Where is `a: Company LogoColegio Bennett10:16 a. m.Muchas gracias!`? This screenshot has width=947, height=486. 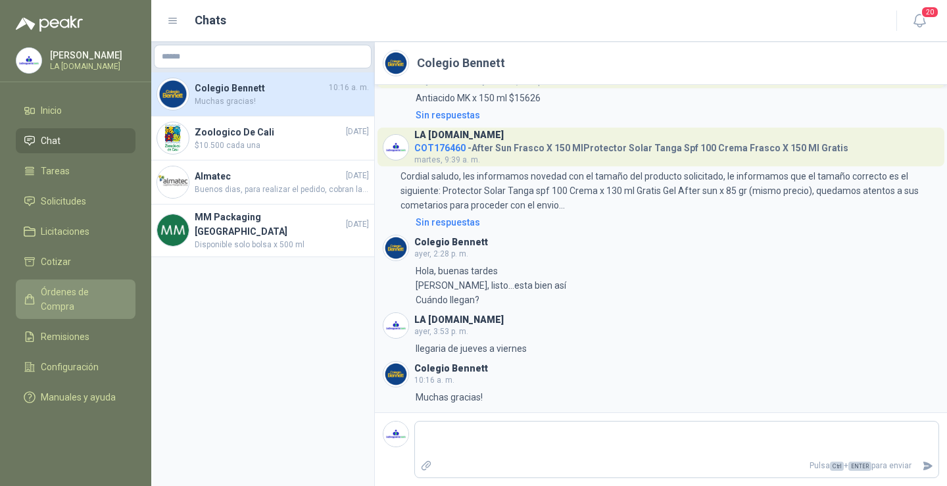 a: Company LogoColegio Bennett10:16 a. m.Muchas gracias! is located at coordinates (263, 94).